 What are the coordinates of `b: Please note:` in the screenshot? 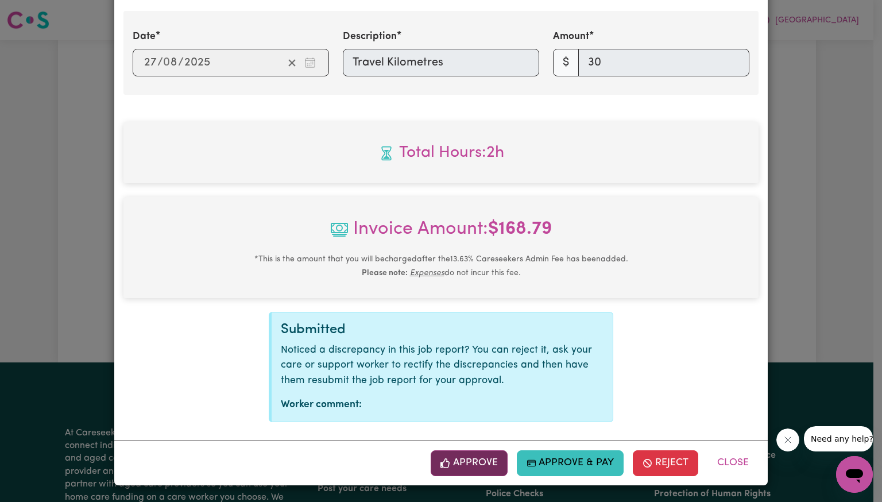 It's located at (385, 273).